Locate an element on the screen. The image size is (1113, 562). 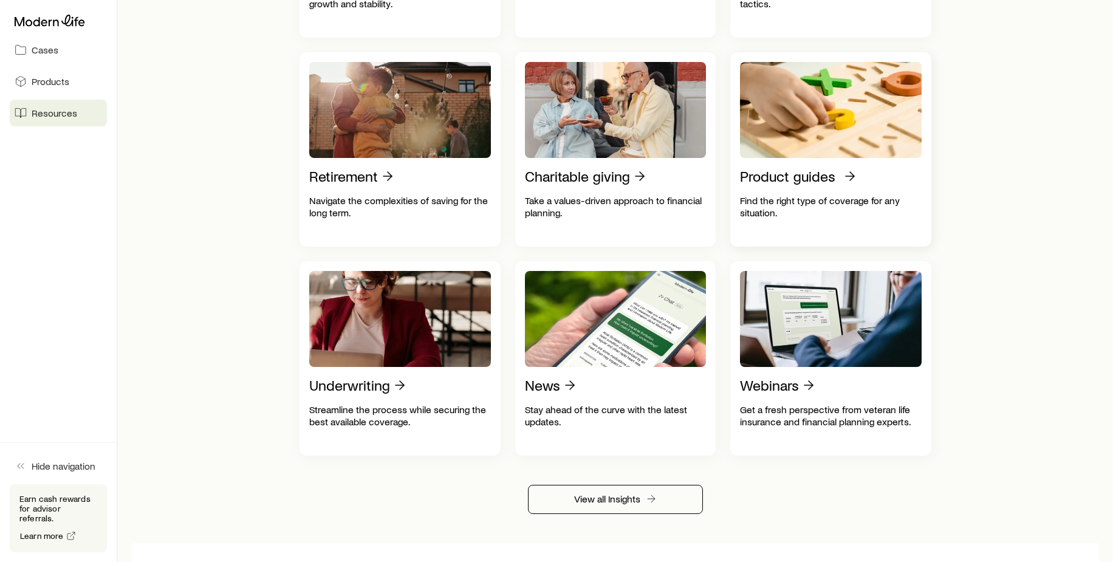
p: Navigate the complexities of saving for the long term. is located at coordinates (400, 207).